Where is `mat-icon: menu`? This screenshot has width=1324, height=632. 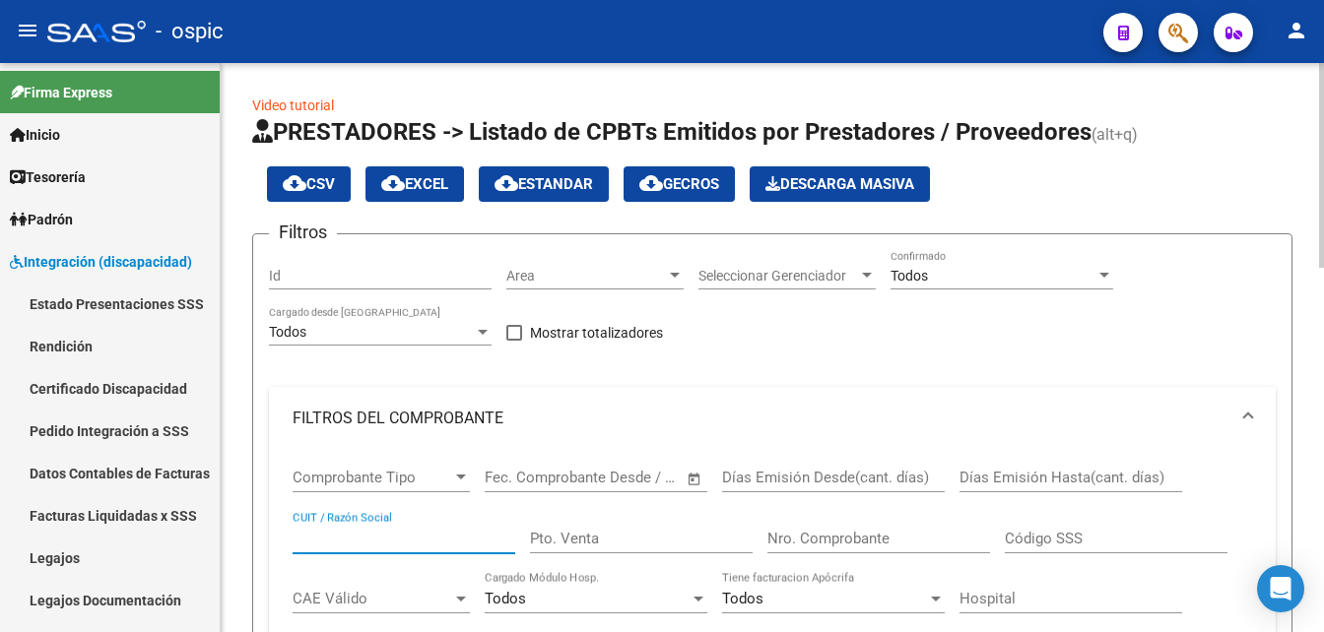
mat-icon: menu is located at coordinates (28, 31).